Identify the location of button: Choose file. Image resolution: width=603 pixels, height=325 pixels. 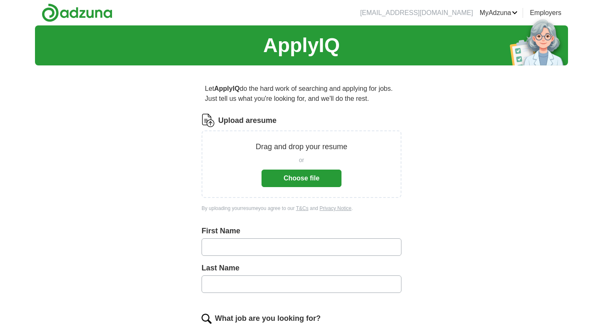
(301, 178).